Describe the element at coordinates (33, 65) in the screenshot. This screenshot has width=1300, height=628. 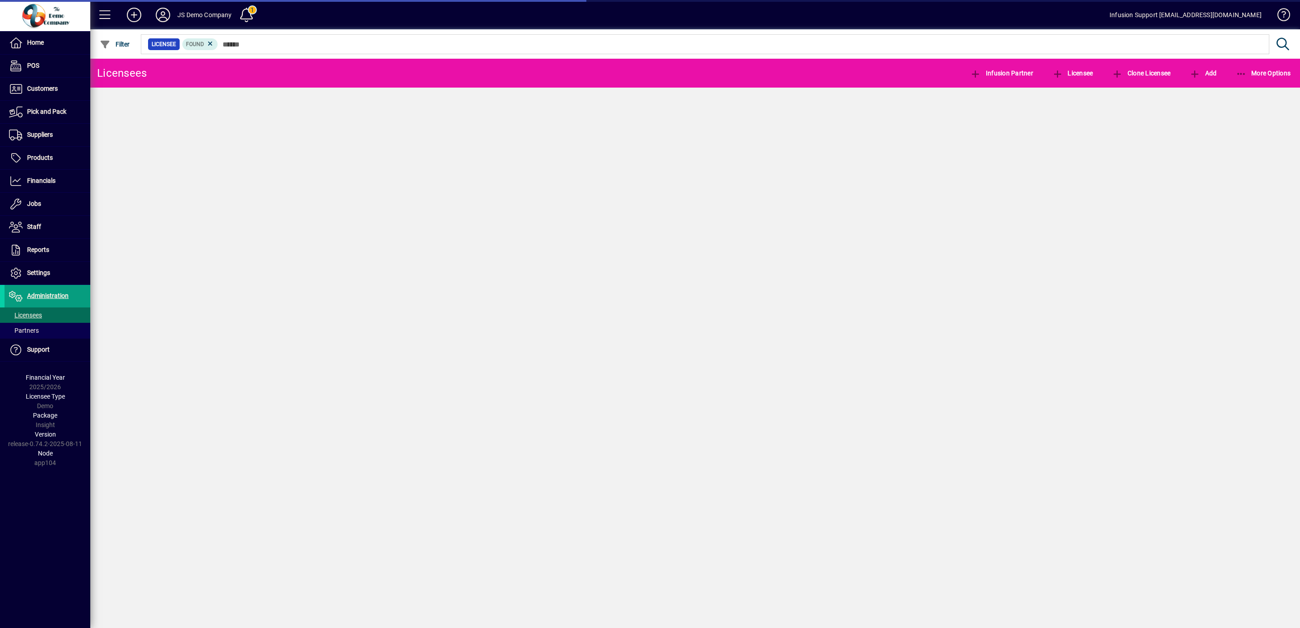
I see `span: POS` at that location.